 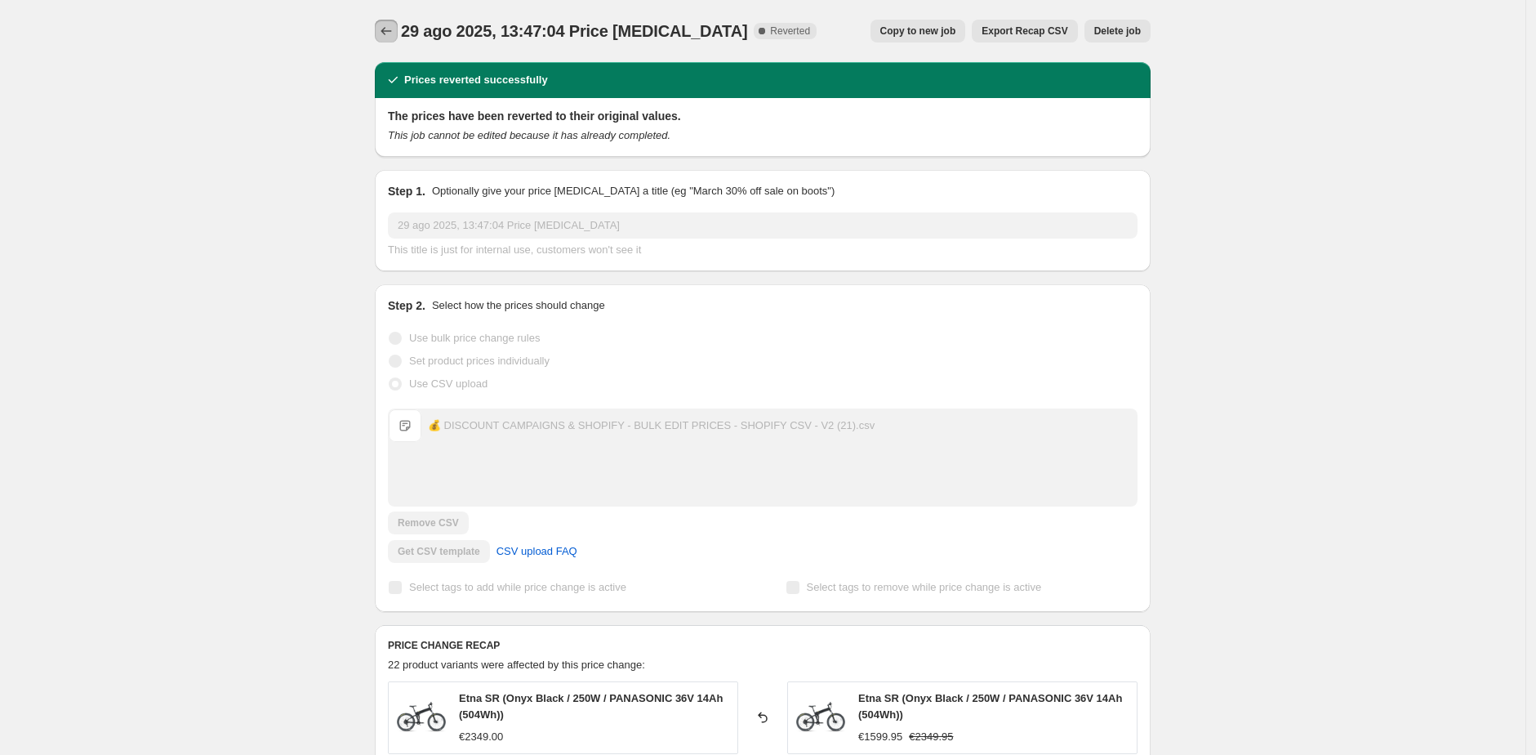 I want to click on span: 22 product variants were affected by this price change:, so click(x=516, y=664).